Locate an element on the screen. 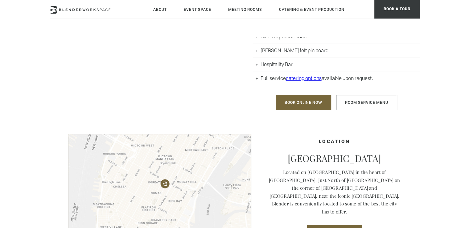  a: Room Service Menu is located at coordinates (367, 102).